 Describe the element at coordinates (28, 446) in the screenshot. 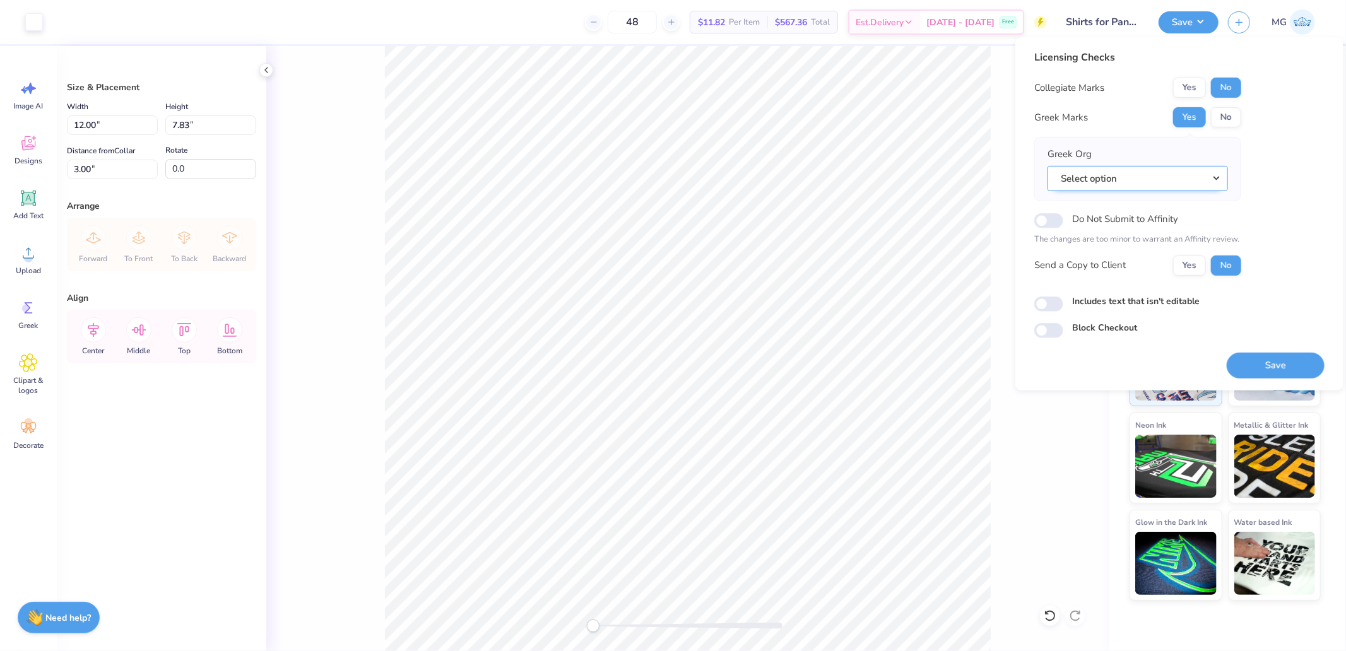

I see `span: Decorate` at that location.